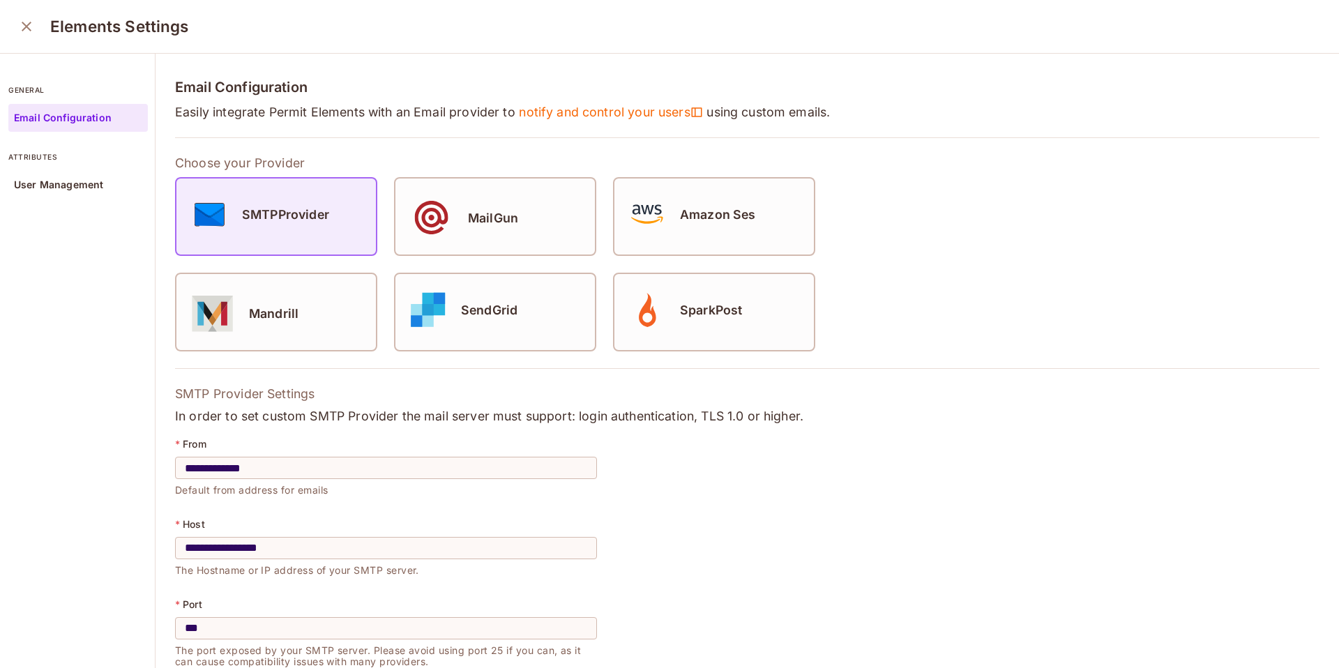  I want to click on h5: SparkPost, so click(711, 310).